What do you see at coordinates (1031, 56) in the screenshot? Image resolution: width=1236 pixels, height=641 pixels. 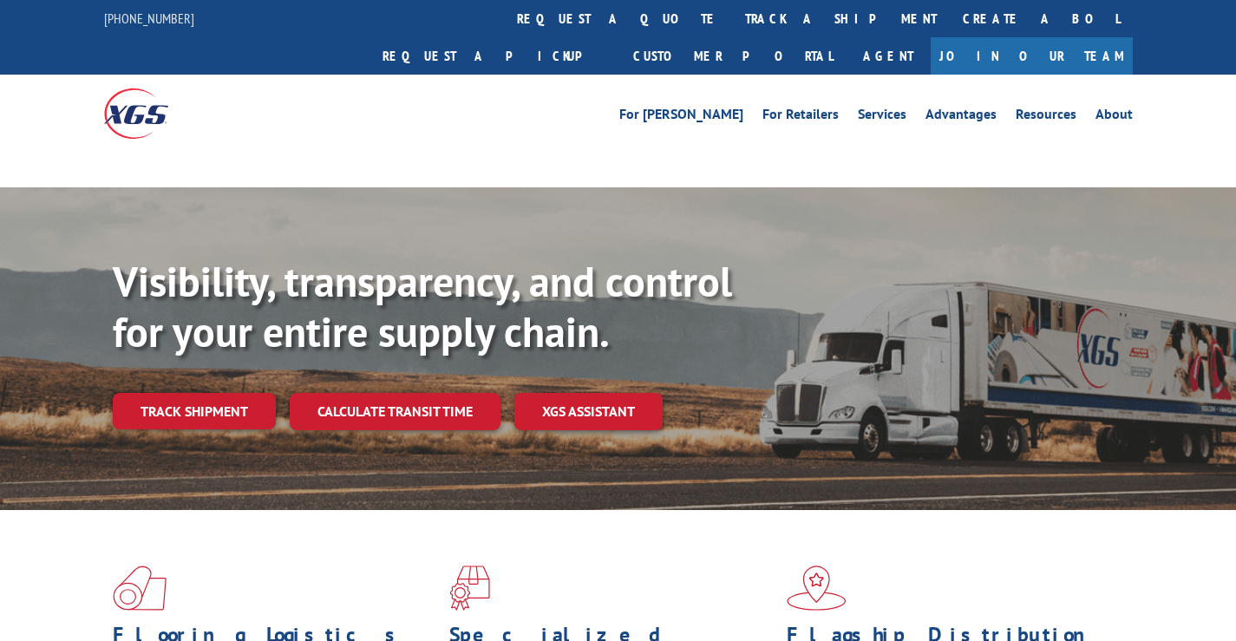 I see `a: Join Our Team` at bounding box center [1031, 56].